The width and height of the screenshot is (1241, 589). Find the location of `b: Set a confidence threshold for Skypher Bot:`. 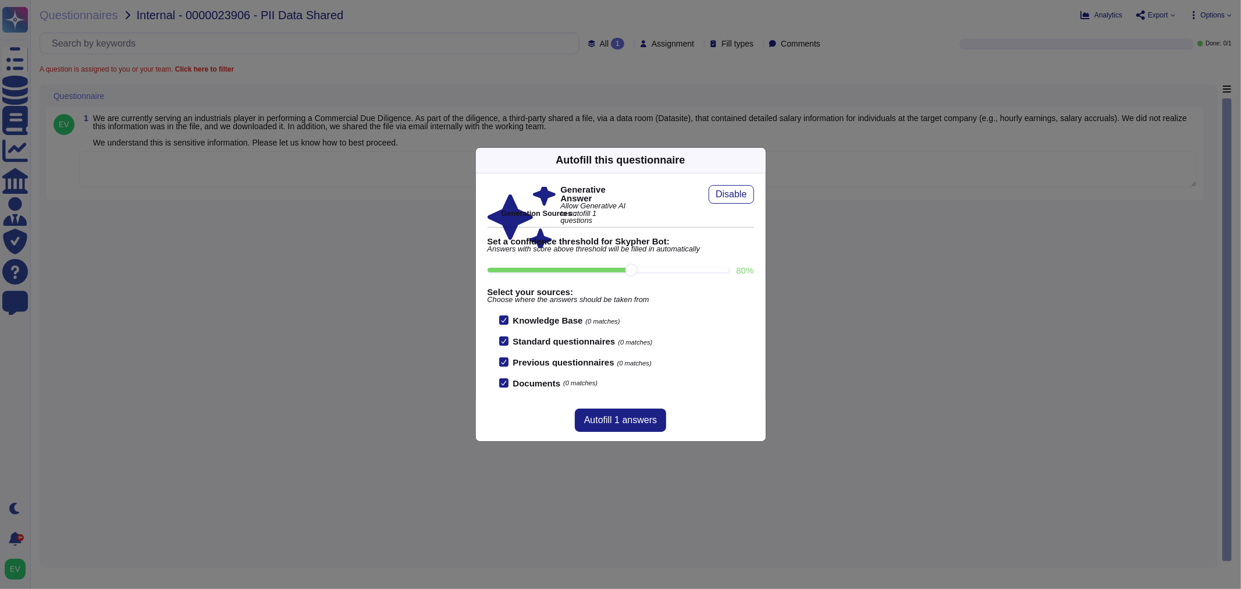

b: Set a confidence threshold for Skypher Bot: is located at coordinates (621, 241).